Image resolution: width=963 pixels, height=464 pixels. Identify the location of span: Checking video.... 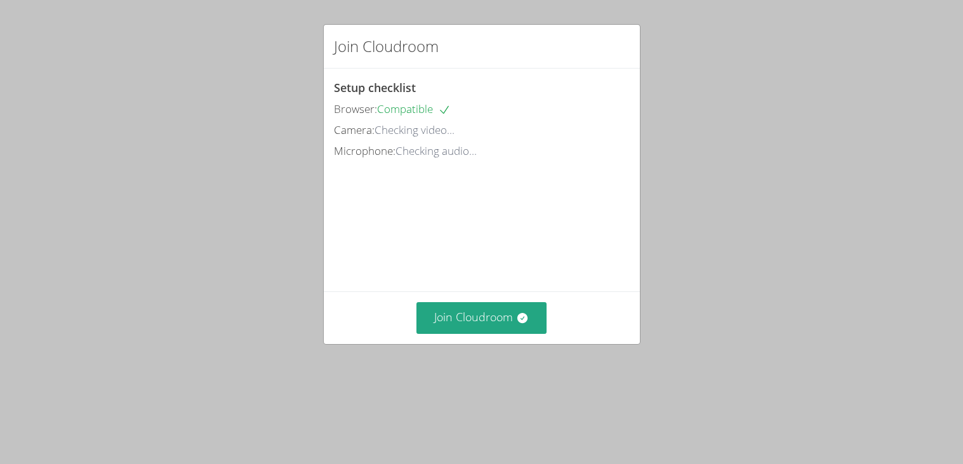
(415, 129).